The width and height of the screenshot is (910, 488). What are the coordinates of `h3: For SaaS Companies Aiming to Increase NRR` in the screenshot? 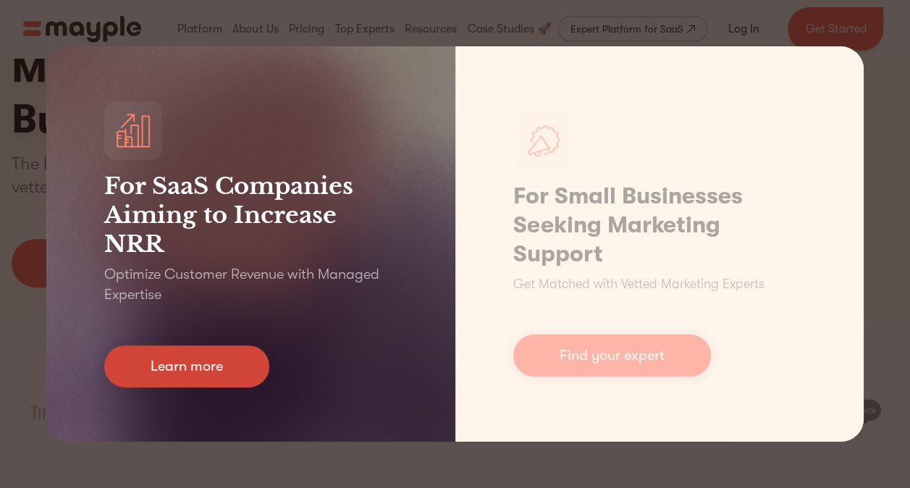 It's located at (250, 215).